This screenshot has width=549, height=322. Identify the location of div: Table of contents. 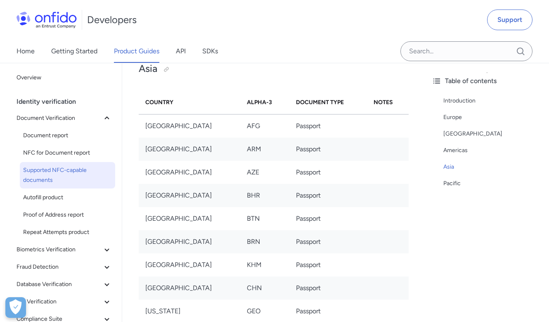
(487, 81).